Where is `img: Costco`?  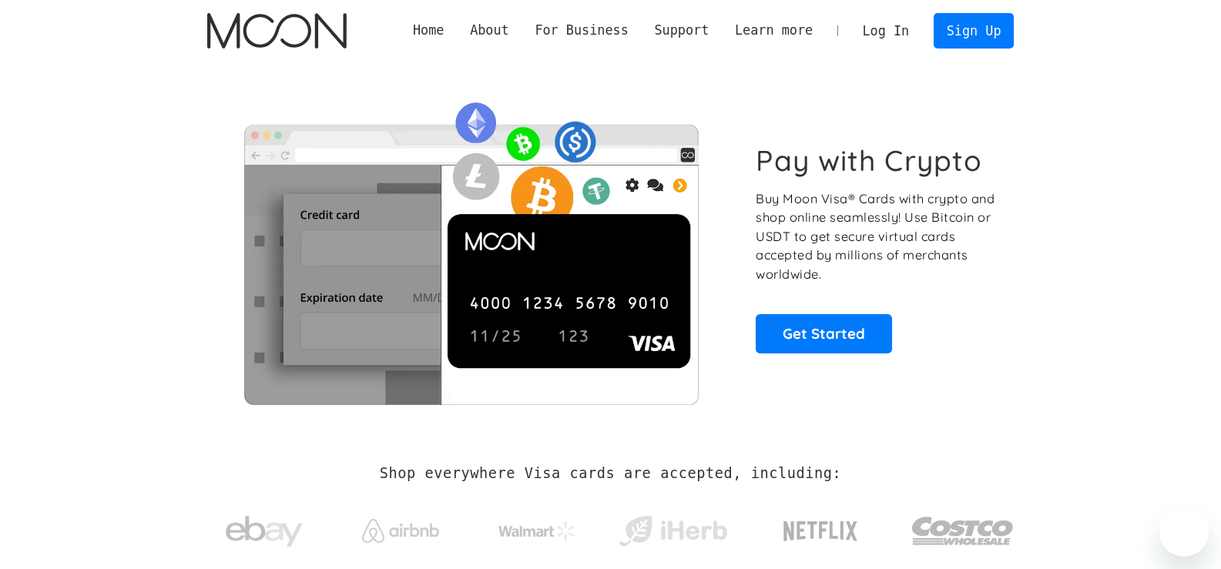
img: Costco is located at coordinates (963, 531).